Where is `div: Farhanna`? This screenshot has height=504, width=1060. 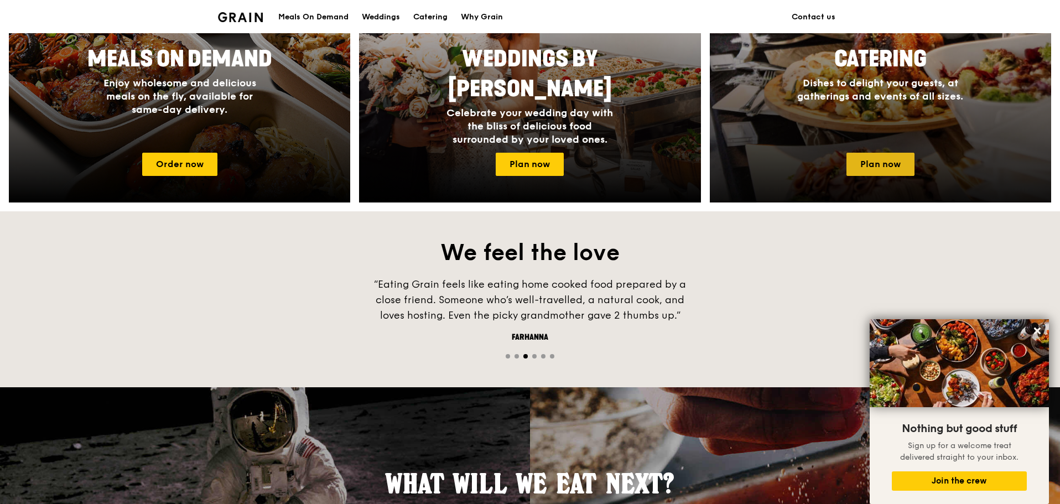
div: Farhanna is located at coordinates (530, 337).